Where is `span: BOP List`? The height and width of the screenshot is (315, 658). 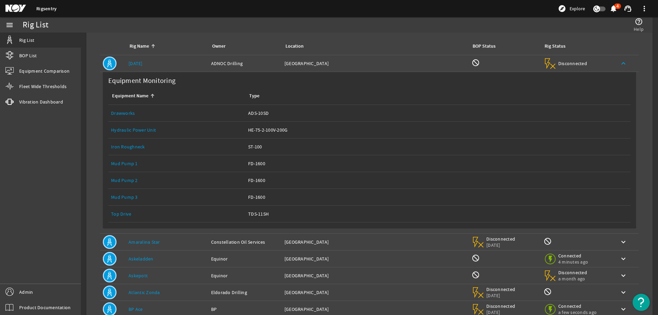
span: BOP List is located at coordinates (28, 56).